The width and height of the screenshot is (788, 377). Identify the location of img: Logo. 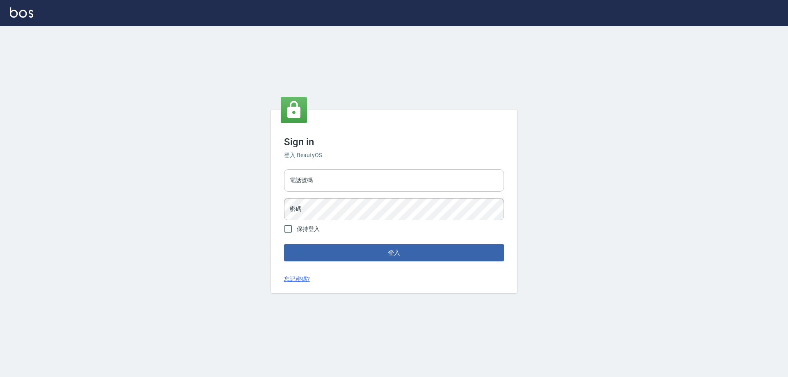
(21, 12).